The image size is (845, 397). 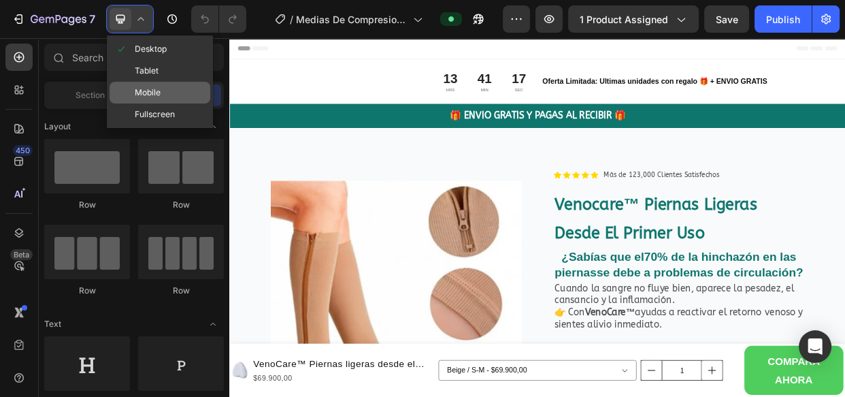 What do you see at coordinates (154, 114) in the screenshot?
I see `span: Fullscreen` at bounding box center [154, 114].